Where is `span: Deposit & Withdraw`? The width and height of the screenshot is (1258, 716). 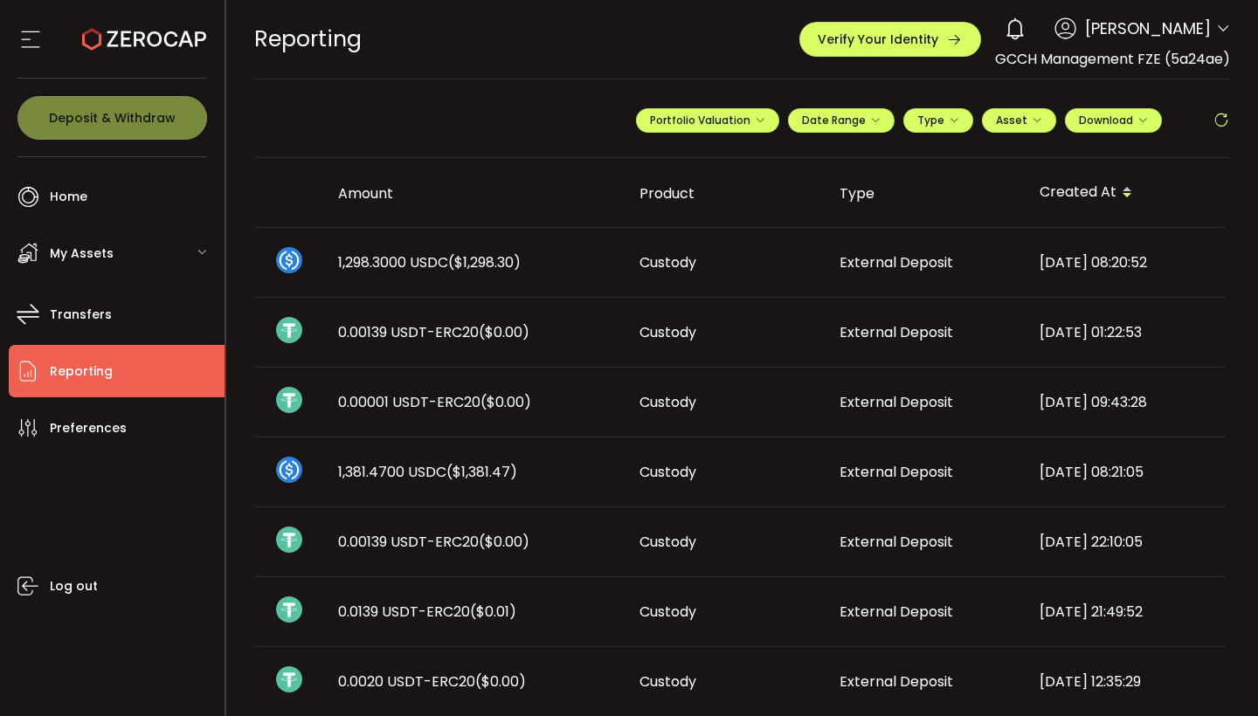
span: Deposit & Withdraw is located at coordinates (112, 118).